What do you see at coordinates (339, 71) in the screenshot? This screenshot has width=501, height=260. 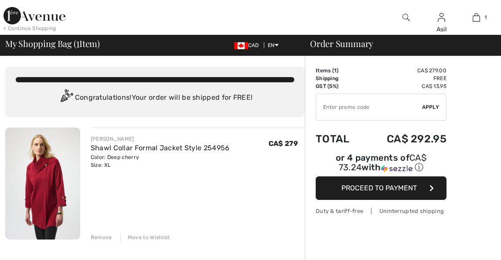 I see `td: Items ( )` at bounding box center [339, 71].